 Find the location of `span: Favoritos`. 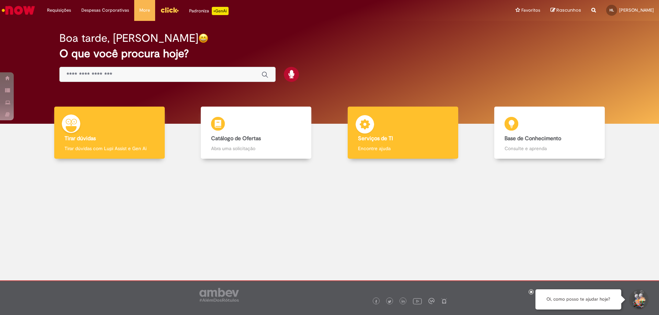

span: Favoritos is located at coordinates (531, 10).